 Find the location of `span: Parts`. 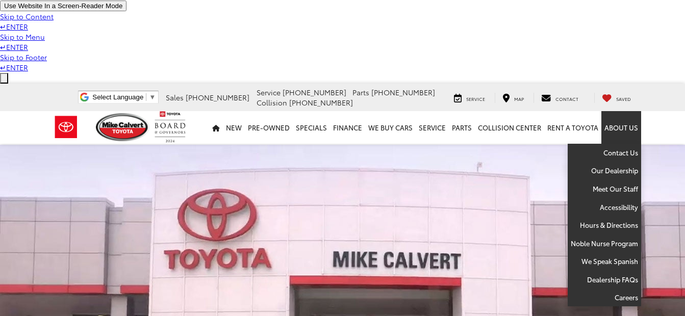

span: Parts is located at coordinates (361, 92).